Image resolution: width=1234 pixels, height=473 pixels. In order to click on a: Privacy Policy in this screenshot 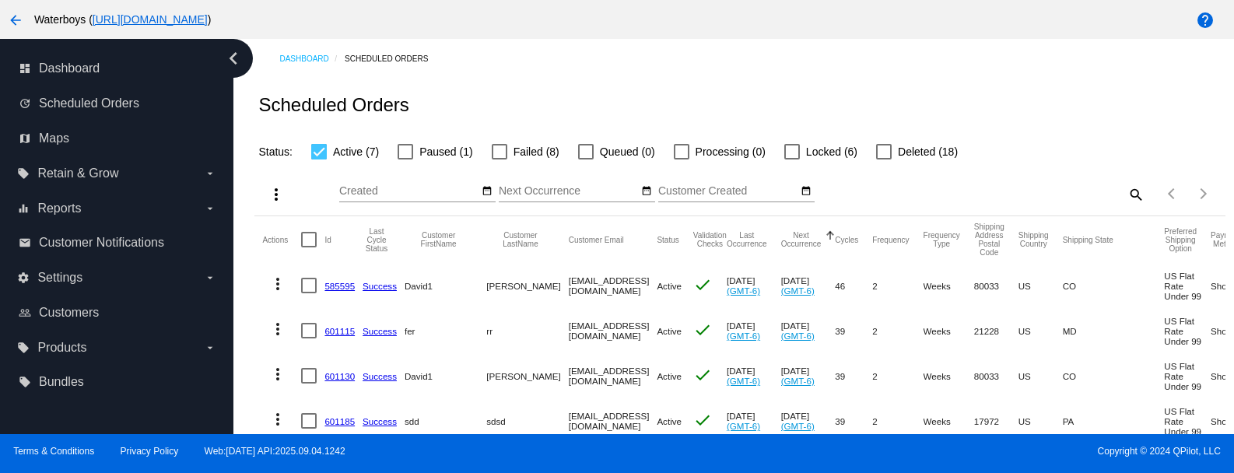, I will do `click(149, 451)`.